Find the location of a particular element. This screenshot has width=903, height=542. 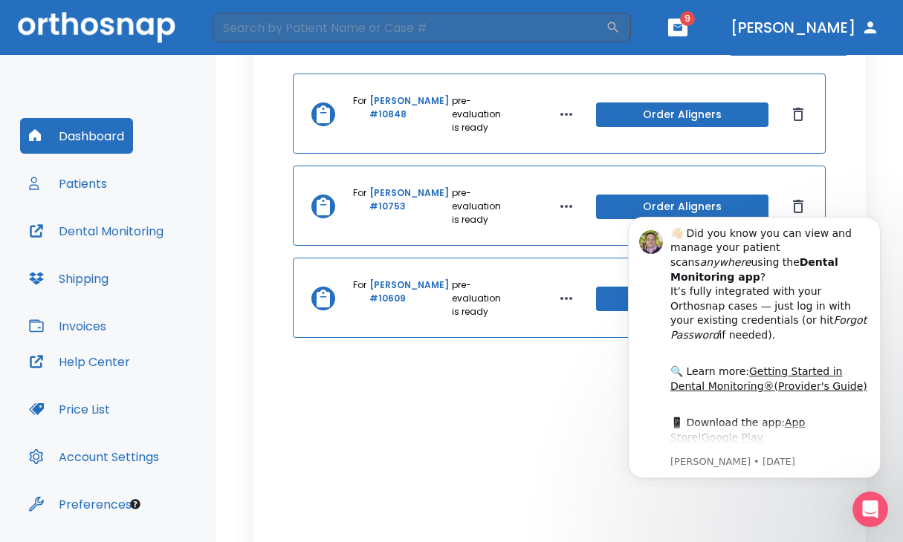

a: (Provider's Guide) is located at coordinates (215, 183).